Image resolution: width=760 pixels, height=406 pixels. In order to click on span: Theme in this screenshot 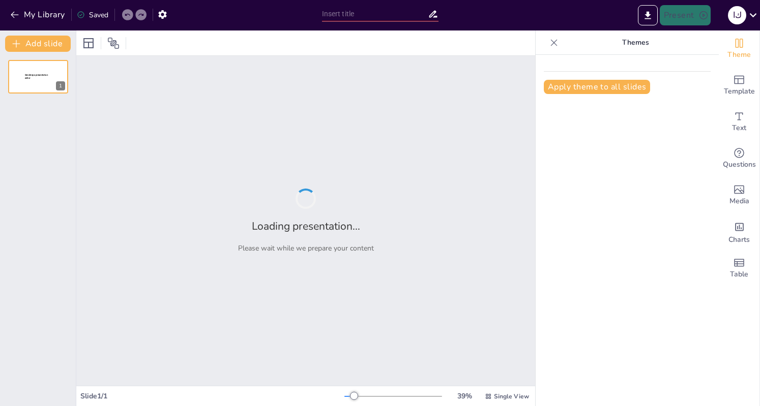, I will do `click(739, 55)`.